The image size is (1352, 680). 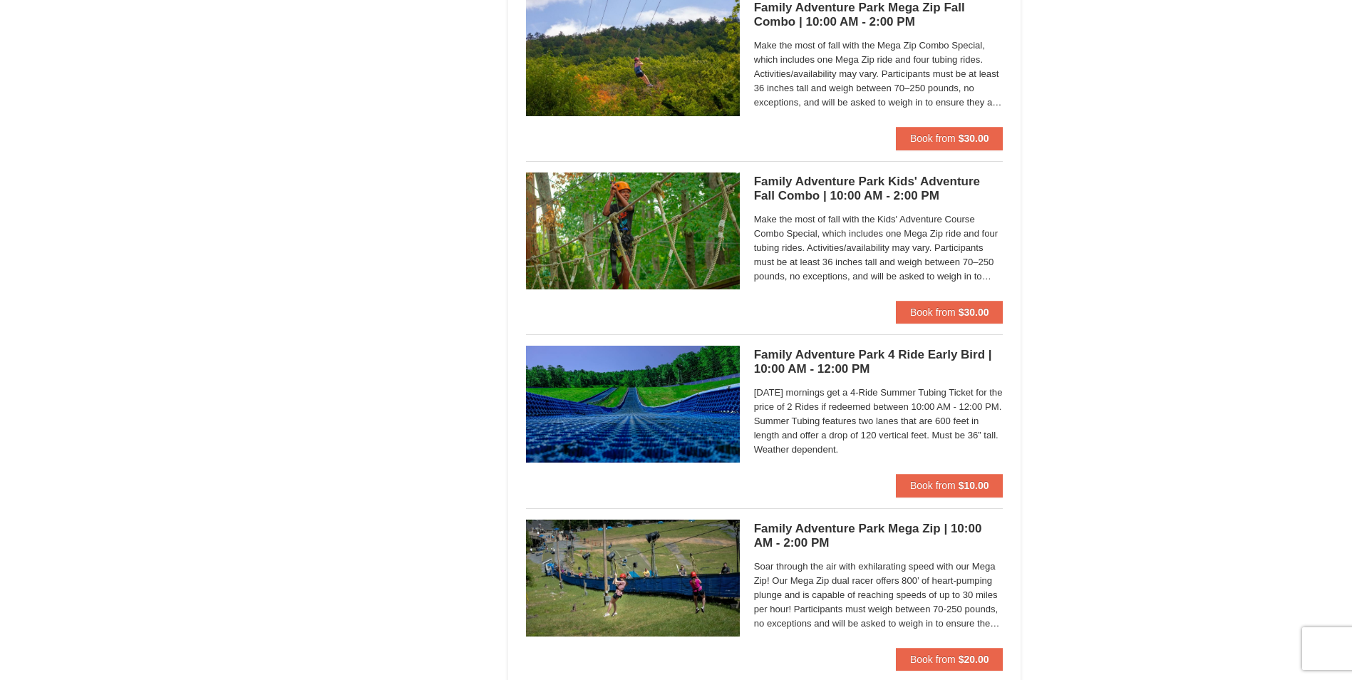 What do you see at coordinates (878, 248) in the screenshot?
I see `span: Make the most of fall with the Kids' Adventure Course Combo Special, which includes one Mega Zip ...` at bounding box center [878, 248].